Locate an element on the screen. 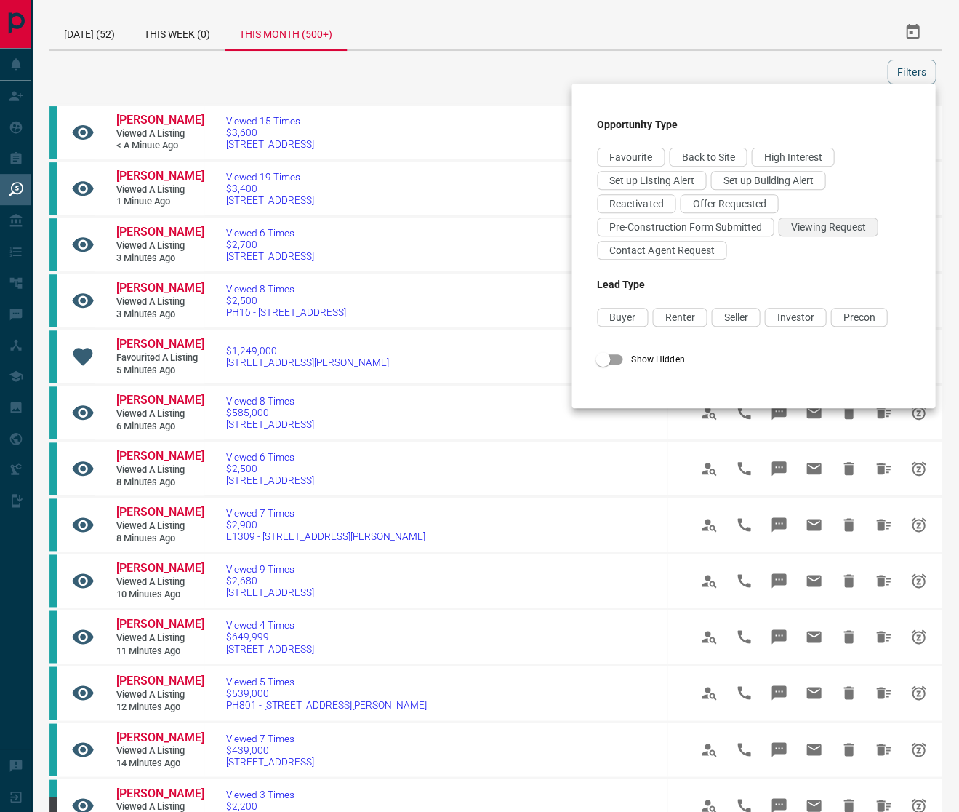  h3: Opportunity Type is located at coordinates (754, 124).